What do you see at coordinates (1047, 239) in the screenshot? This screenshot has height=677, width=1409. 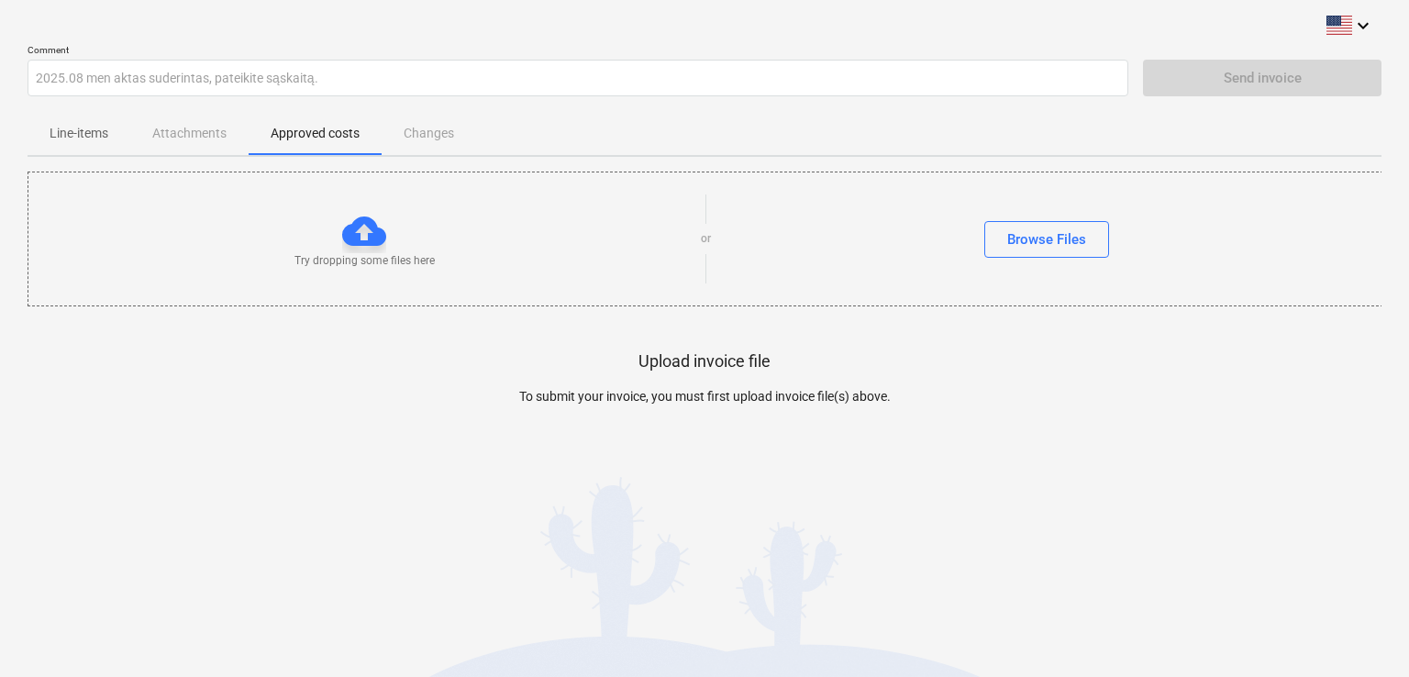 I see `button: Browse Files` at bounding box center [1047, 239].